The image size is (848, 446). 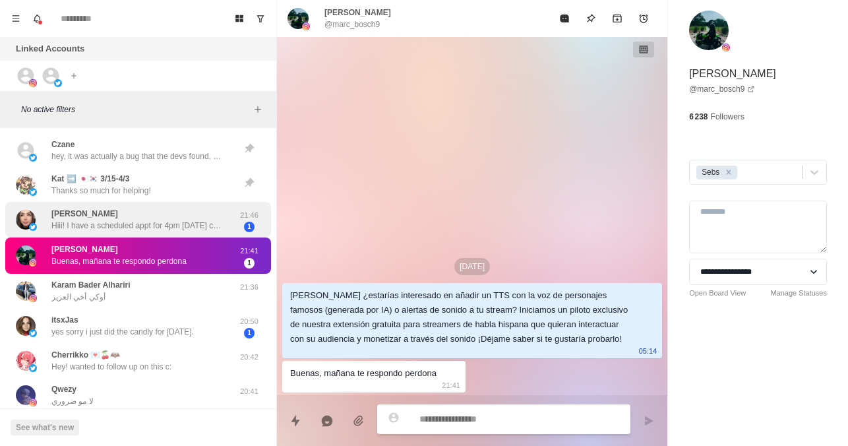 I want to click on button: Add media, so click(x=359, y=421).